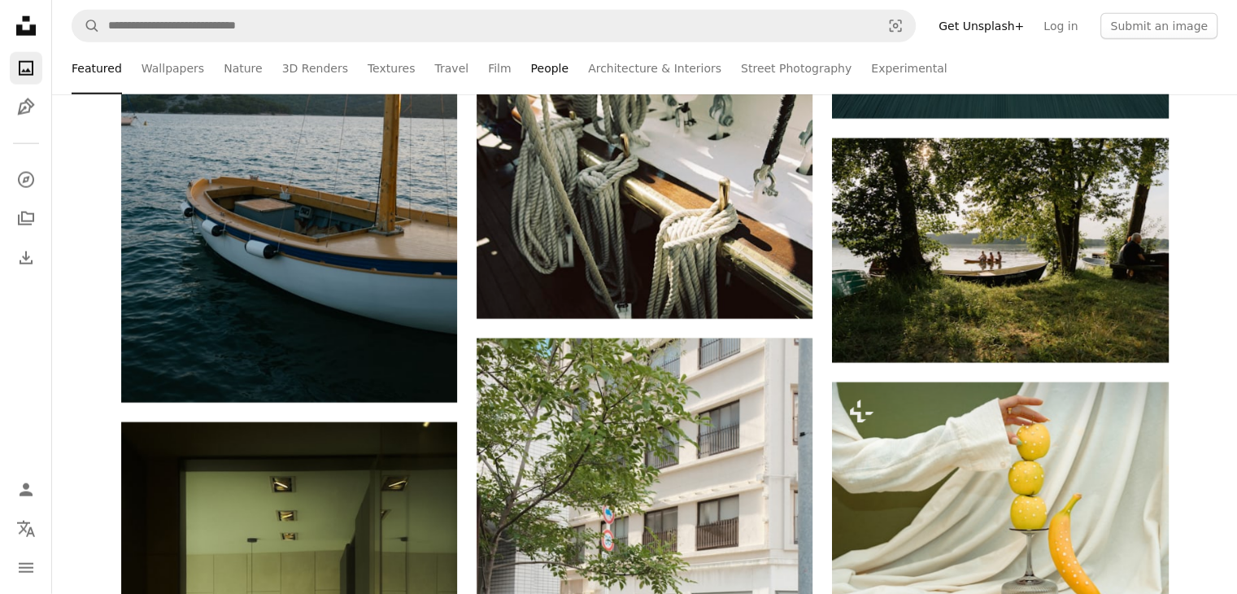  I want to click on a: People rowing a boat on a calm lake, so click(1000, 250).